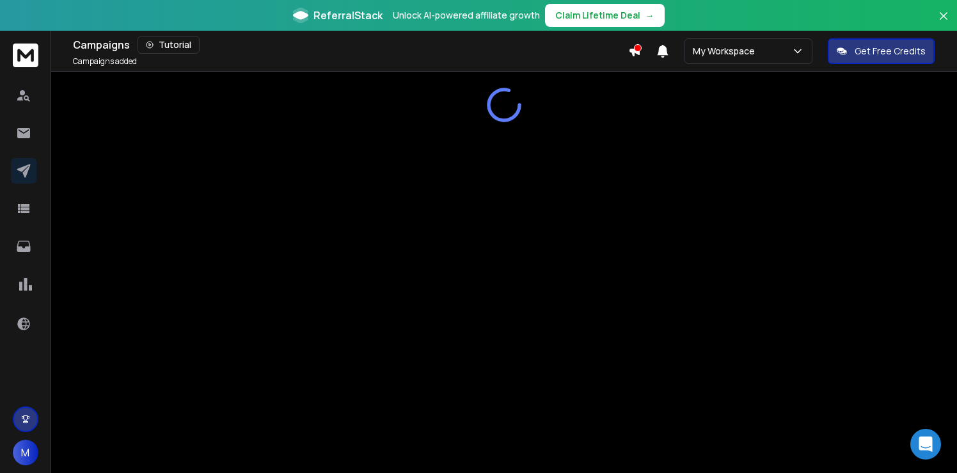 This screenshot has height=473, width=957. What do you see at coordinates (890, 51) in the screenshot?
I see `p: Get Free Credits` at bounding box center [890, 51].